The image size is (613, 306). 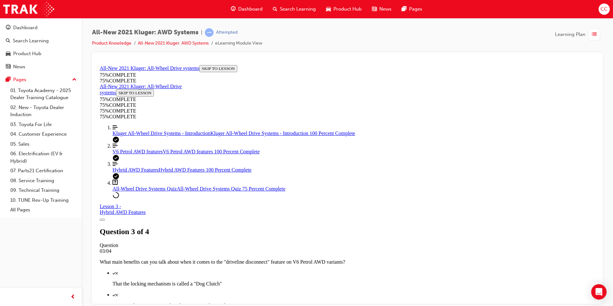 I want to click on a: 03. Toyota For Life, so click(x=43, y=124).